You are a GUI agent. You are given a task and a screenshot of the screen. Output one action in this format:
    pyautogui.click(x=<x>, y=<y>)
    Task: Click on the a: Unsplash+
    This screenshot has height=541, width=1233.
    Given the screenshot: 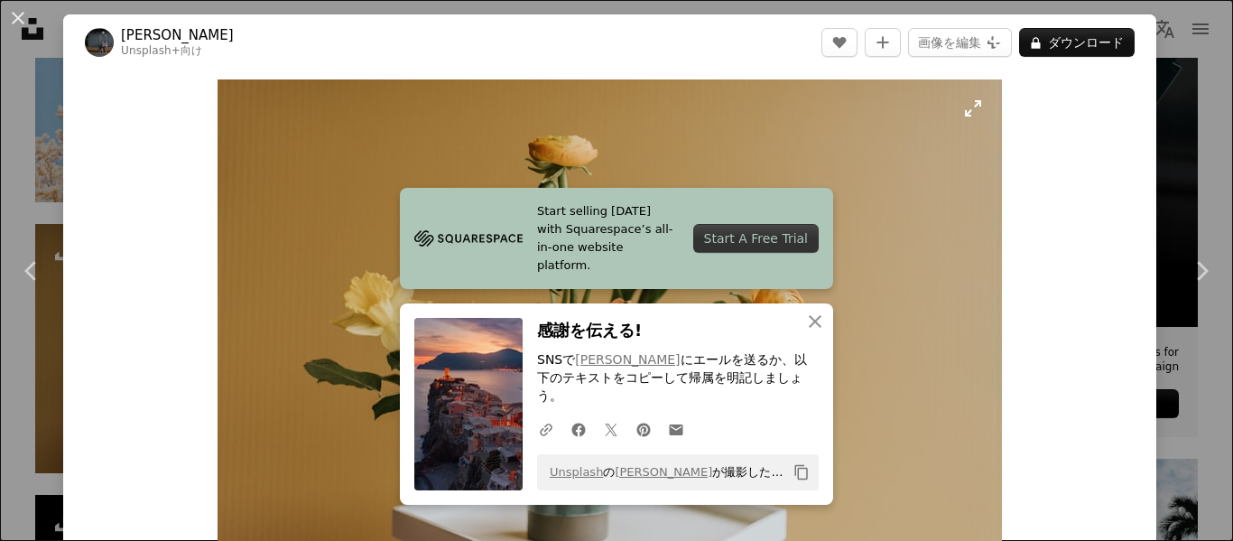 What is the action you would take?
    pyautogui.click(x=151, y=51)
    